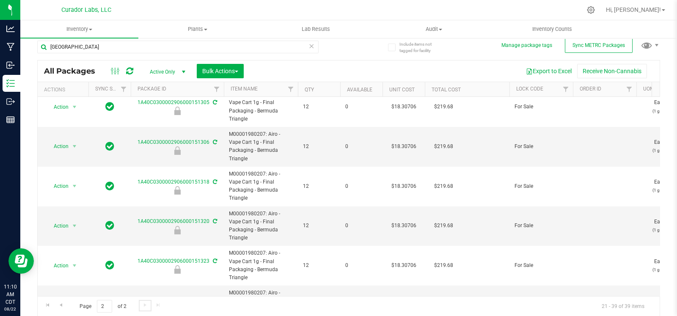  I want to click on a: 1A40C0300002906000151306, so click(173, 142).